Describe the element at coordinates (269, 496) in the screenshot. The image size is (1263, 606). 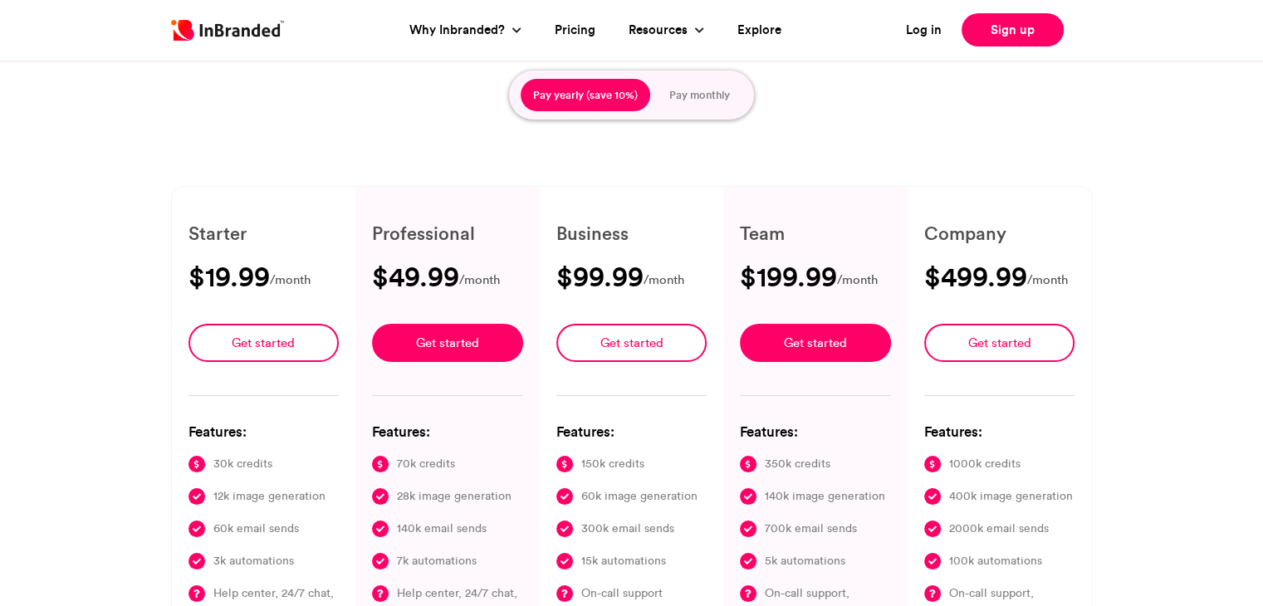
I see `span: 12k image generation` at that location.